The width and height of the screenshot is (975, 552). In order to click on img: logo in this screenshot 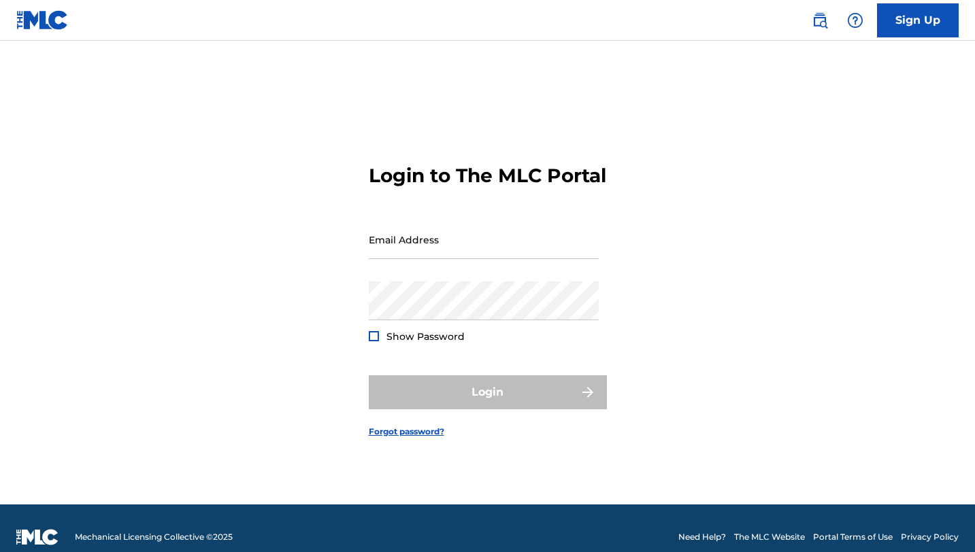, I will do `click(37, 537)`.